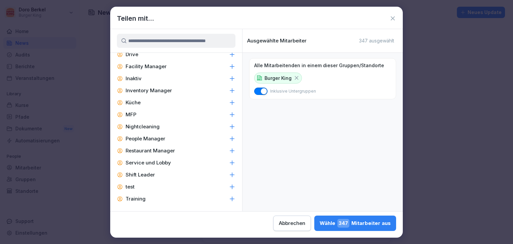 This screenshot has width=513, height=244. What do you see at coordinates (146, 66) in the screenshot?
I see `p: Facility Manager` at bounding box center [146, 66].